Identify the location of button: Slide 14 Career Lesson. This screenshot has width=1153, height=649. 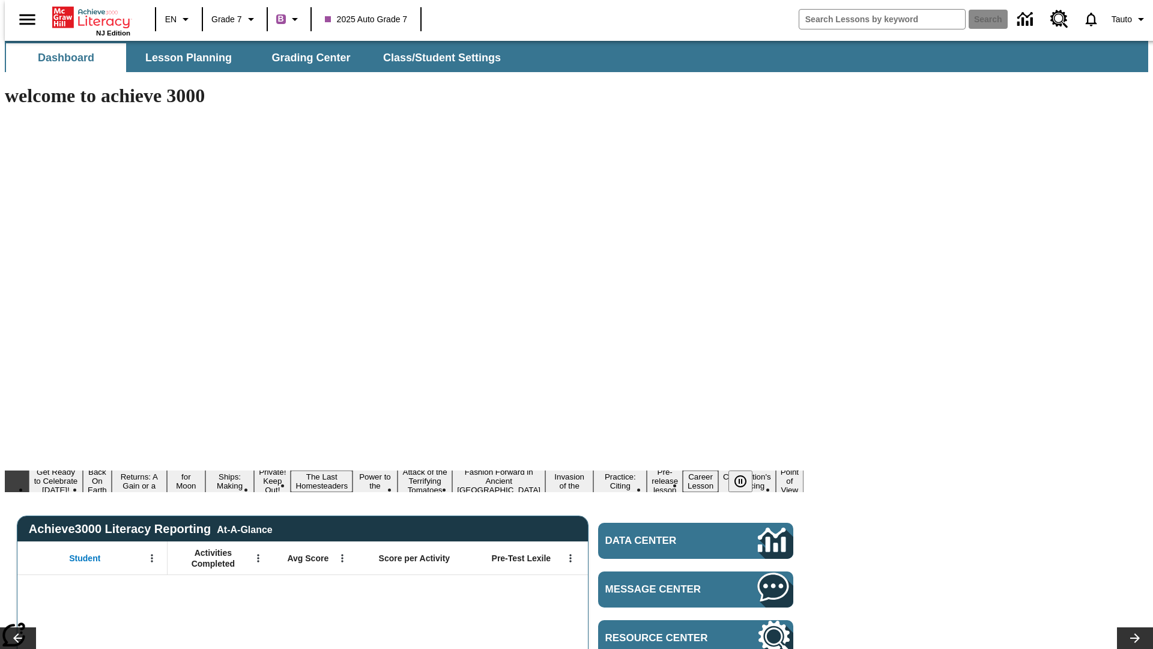
(700, 481).